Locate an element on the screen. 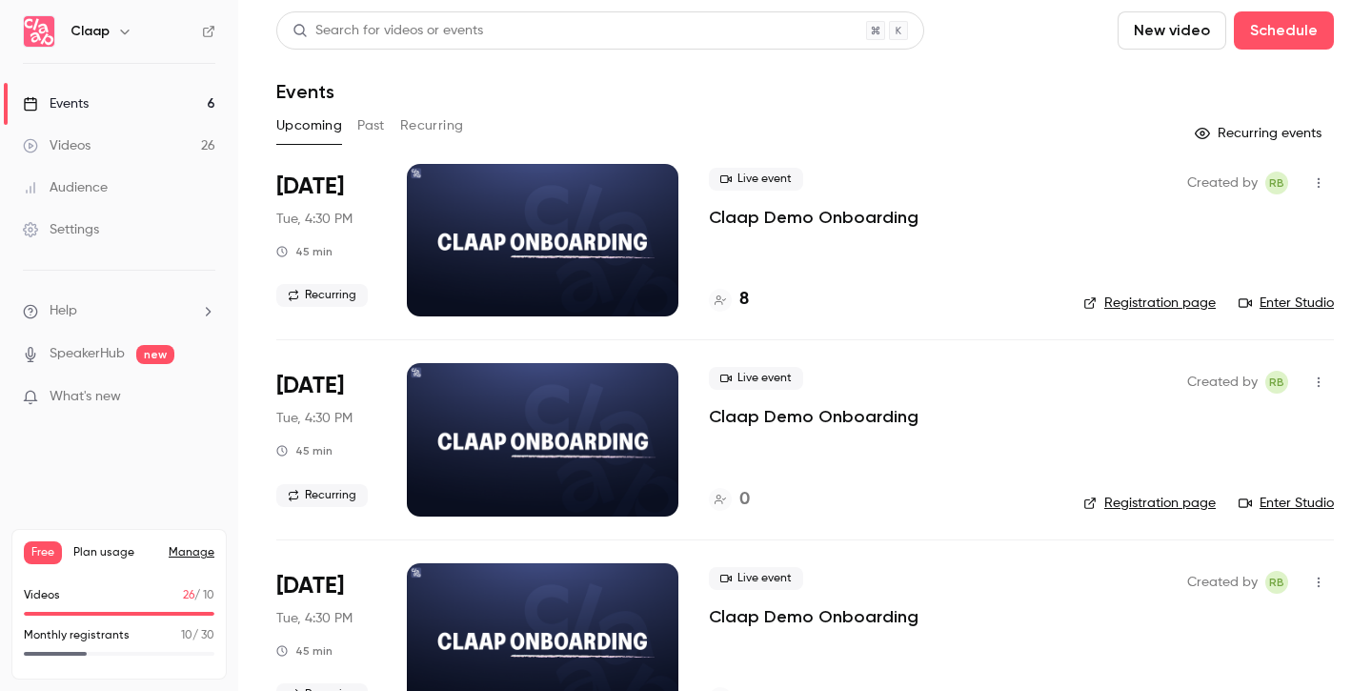 The height and width of the screenshot is (691, 1372). a: SpeakerHub is located at coordinates (87, 353).